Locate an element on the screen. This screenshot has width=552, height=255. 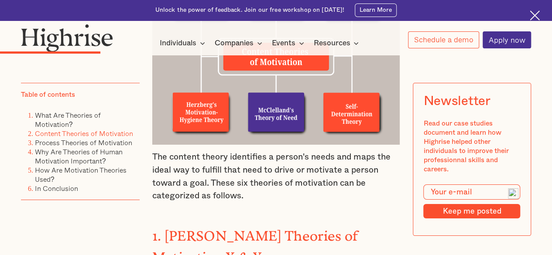
div: Read our case studies document and learn how Highrise helped other individuals to improve their p... is located at coordinates (472, 146).